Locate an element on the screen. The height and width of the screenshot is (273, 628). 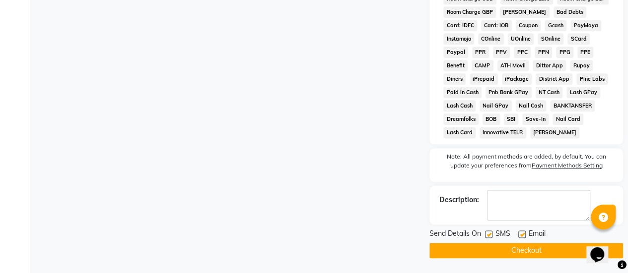
span: Innovative TELR is located at coordinates (503, 132).